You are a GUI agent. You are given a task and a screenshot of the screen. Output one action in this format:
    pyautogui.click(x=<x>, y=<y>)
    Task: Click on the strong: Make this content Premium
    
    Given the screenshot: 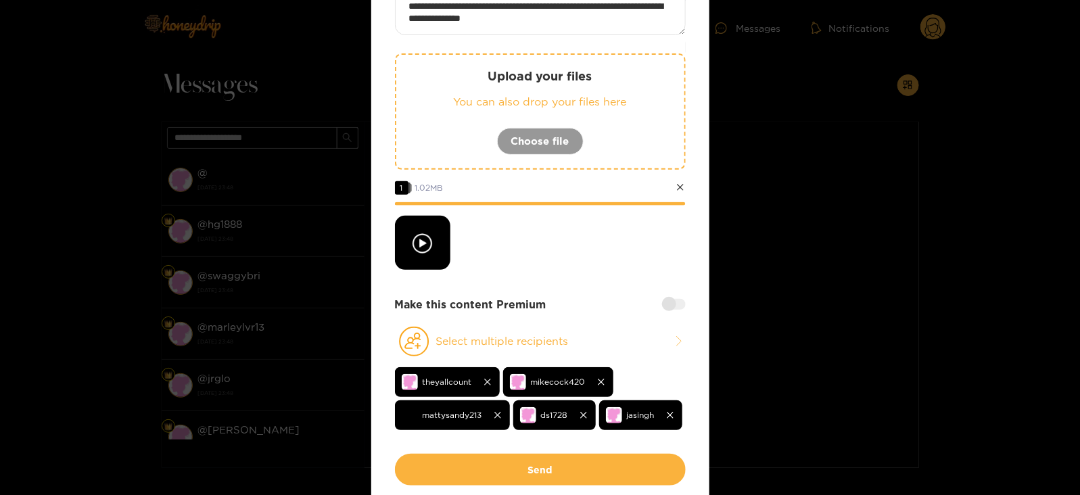 What is the action you would take?
    pyautogui.click(x=471, y=304)
    